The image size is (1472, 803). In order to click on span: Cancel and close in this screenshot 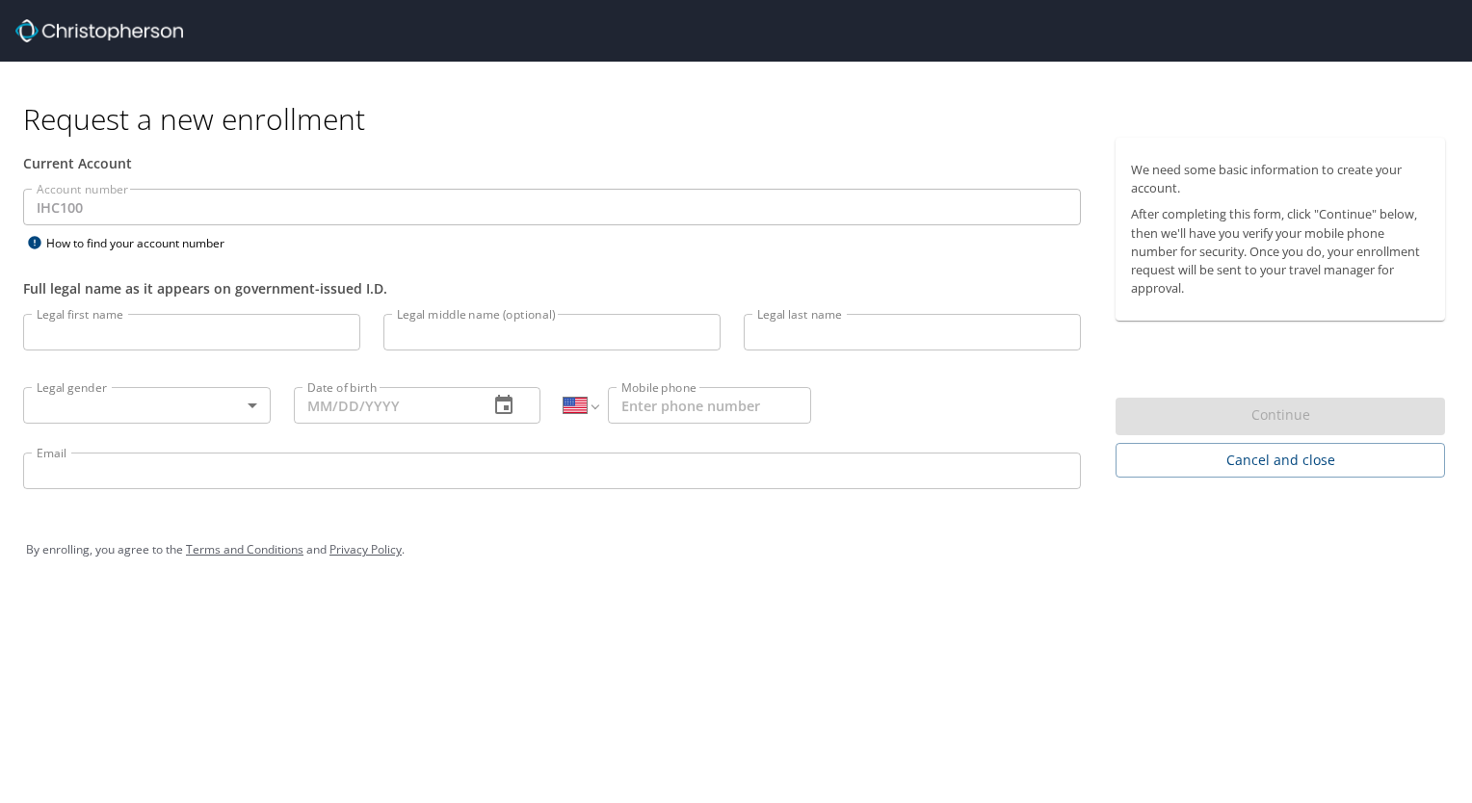, I will do `click(1280, 460)`.